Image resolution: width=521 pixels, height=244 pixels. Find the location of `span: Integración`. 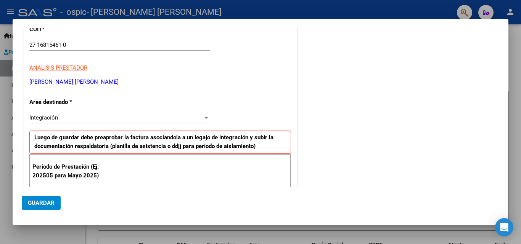

span: Integración is located at coordinates (43, 118).